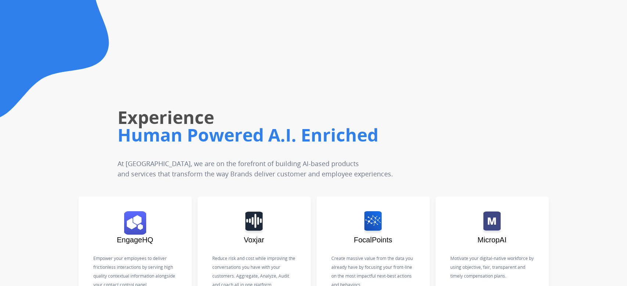 Image resolution: width=627 pixels, height=286 pixels. Describe the element at coordinates (135, 240) in the screenshot. I see `span: EngageHQ` at that location.